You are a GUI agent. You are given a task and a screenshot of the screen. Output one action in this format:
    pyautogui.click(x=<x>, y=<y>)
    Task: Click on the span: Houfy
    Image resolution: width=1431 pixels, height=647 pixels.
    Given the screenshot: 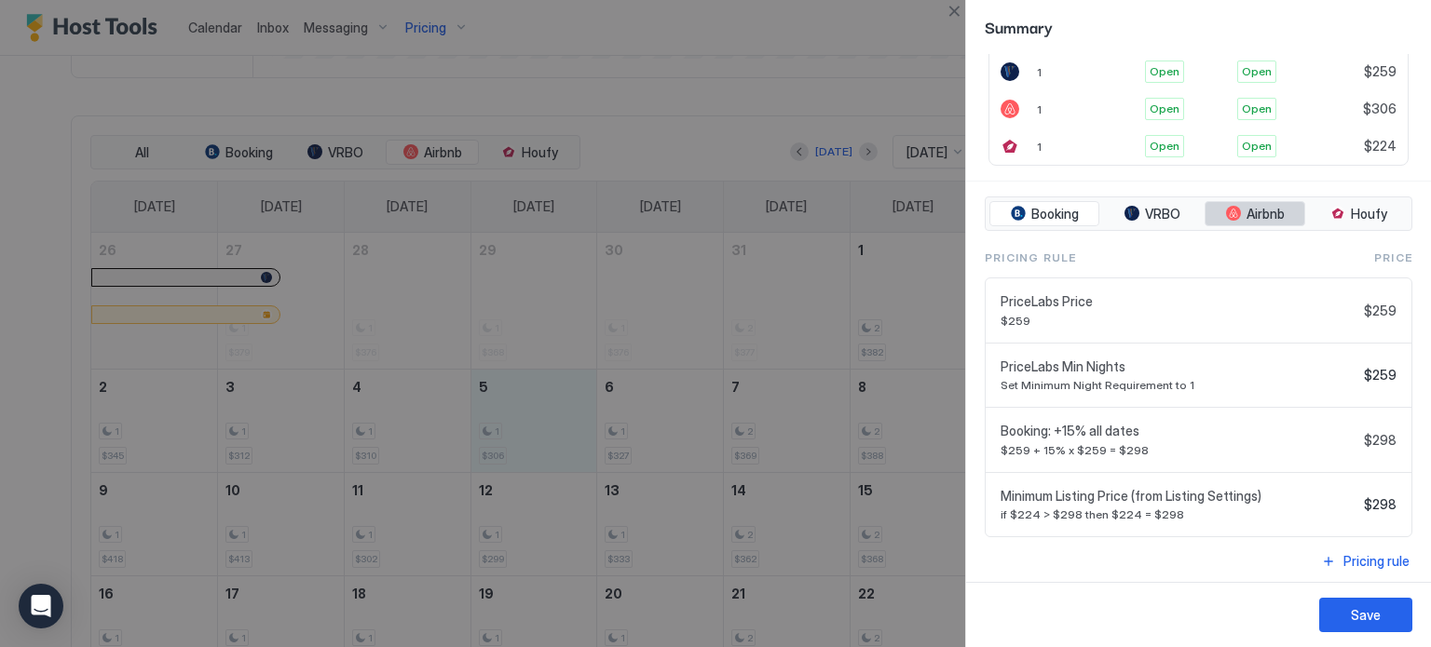 What is the action you would take?
    pyautogui.click(x=1368, y=214)
    